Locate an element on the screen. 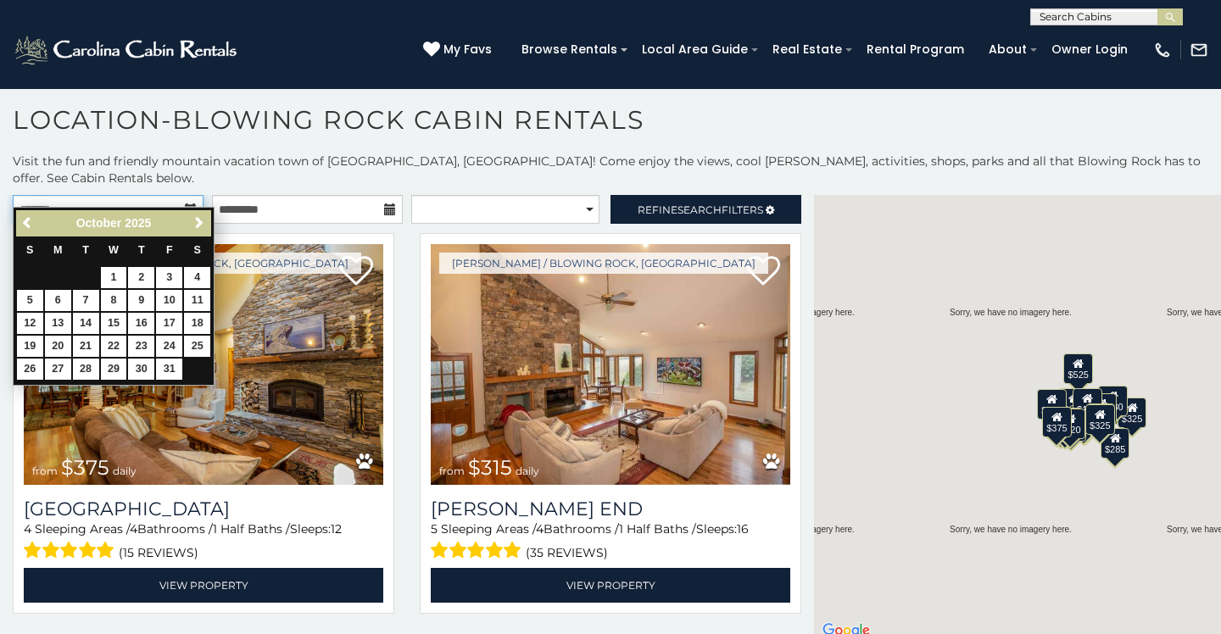  span: (15 reviews) is located at coordinates (159, 553).